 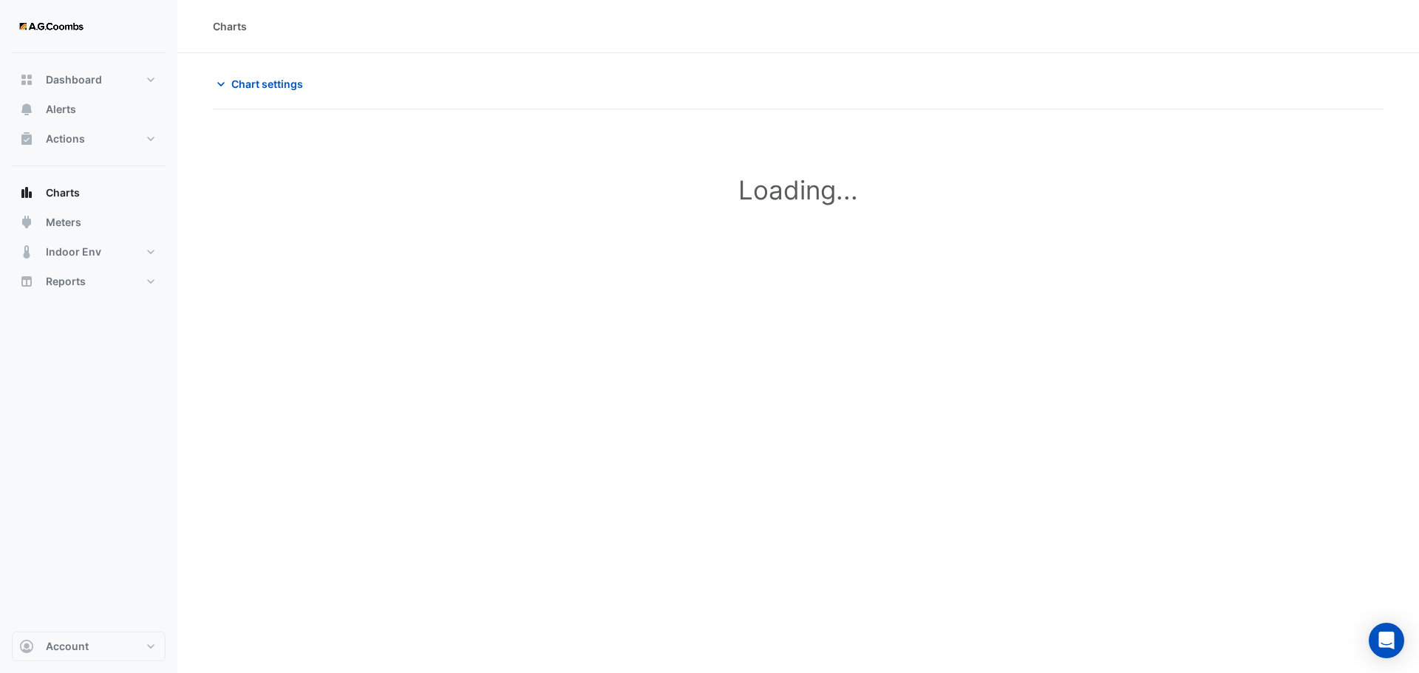 I want to click on button: Chart settings, so click(x=262, y=84).